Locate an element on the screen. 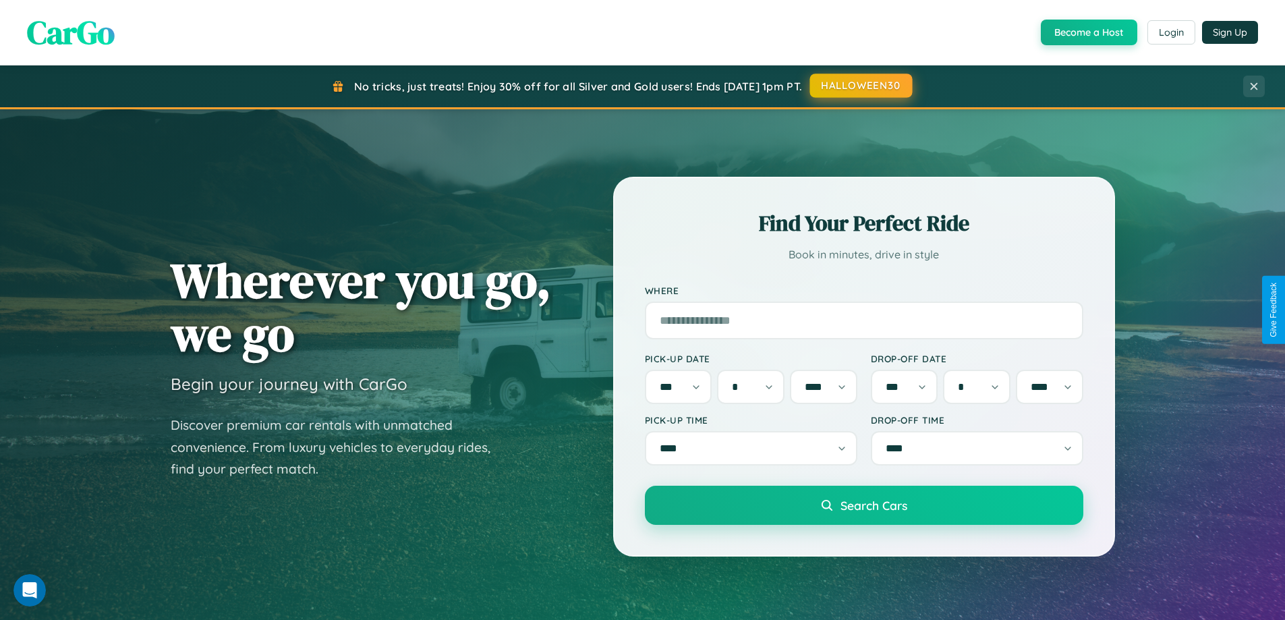 The height and width of the screenshot is (620, 1285). label: Drop-off Date is located at coordinates (977, 358).